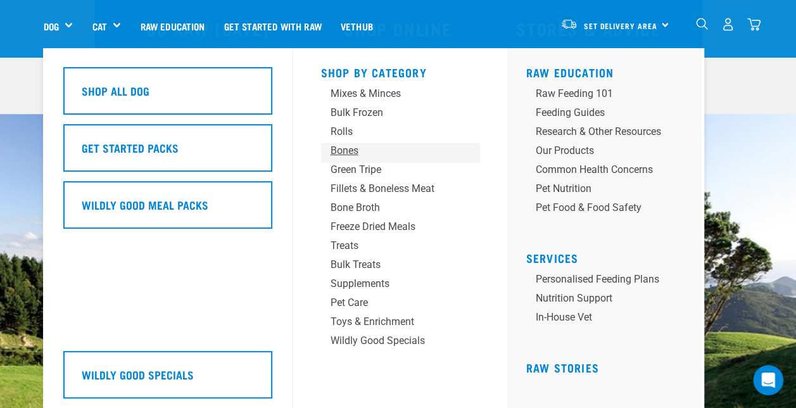 The image size is (796, 408). I want to click on div: Pet Nutrition, so click(598, 189).